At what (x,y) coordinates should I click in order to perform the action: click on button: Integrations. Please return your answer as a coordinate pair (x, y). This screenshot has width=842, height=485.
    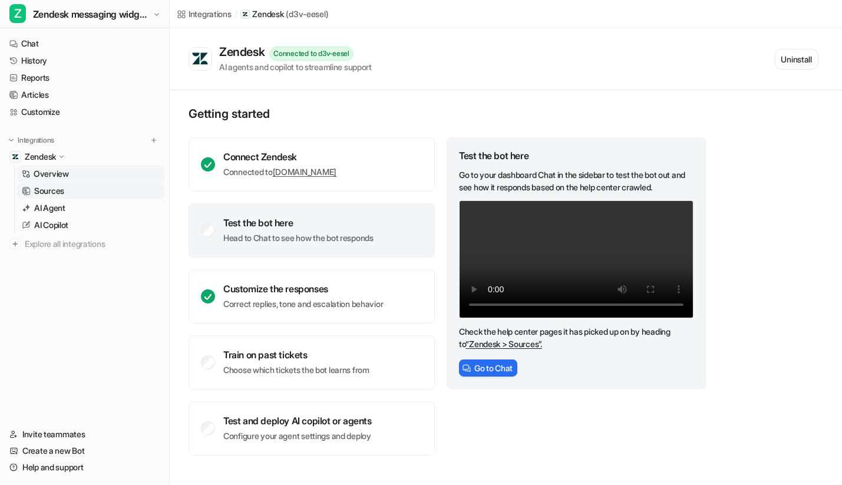
    Looking at the image, I should click on (31, 140).